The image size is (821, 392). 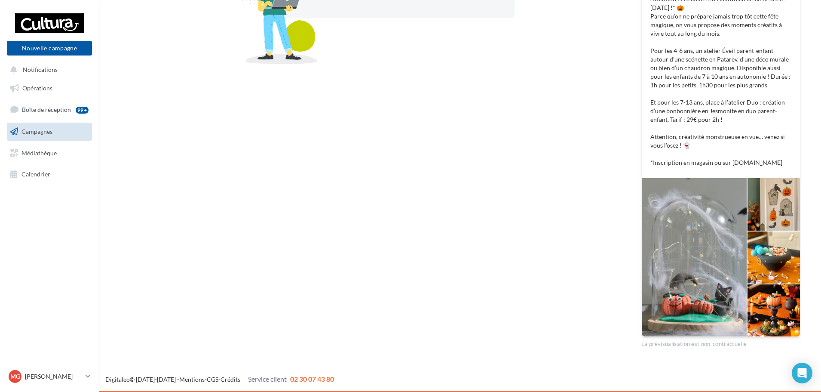 I want to click on span: MG, so click(x=15, y=376).